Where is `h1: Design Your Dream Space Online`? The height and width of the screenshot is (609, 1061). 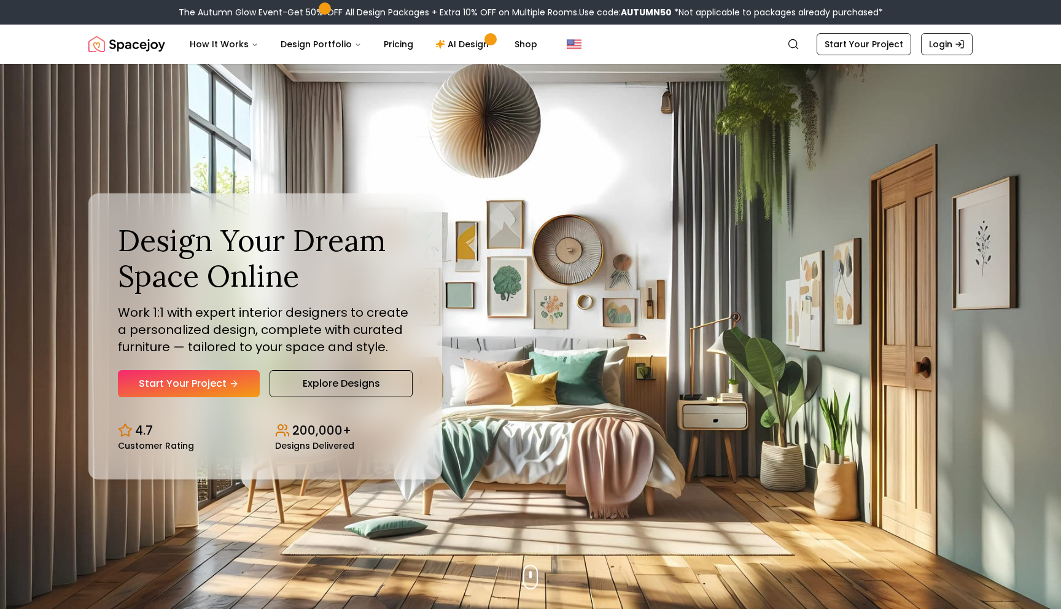 h1: Design Your Dream Space Online is located at coordinates (265, 258).